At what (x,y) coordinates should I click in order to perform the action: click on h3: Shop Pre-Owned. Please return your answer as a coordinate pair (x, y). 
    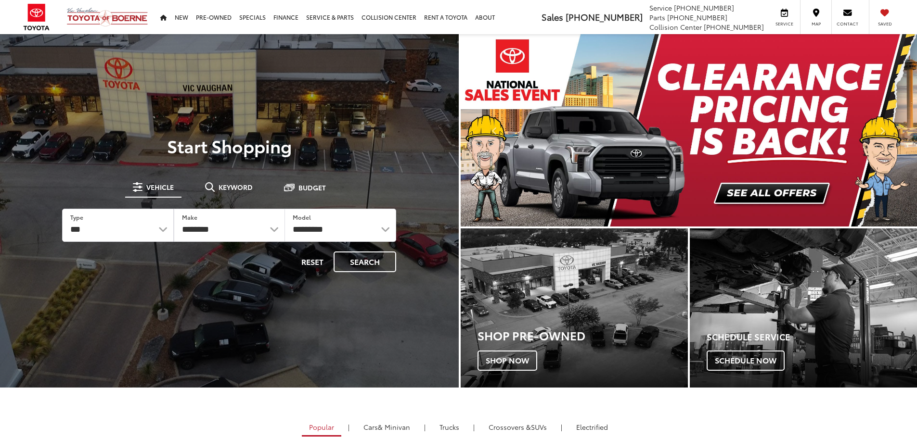
    Looking at the image, I should click on (582, 335).